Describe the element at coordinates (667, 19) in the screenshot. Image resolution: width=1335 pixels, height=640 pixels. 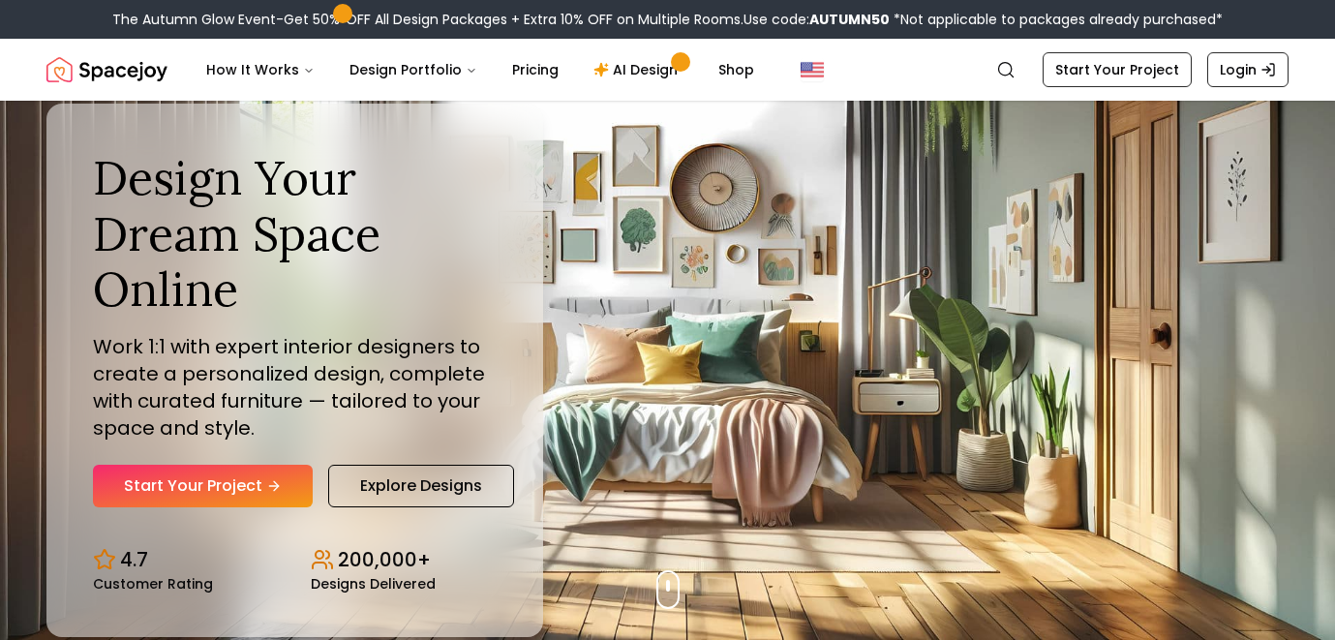
I see `div: The Autumn Glow Event-Get 50% OFF All Design Packages + Extra 10% OFF on Multiple Rooms.` at that location.